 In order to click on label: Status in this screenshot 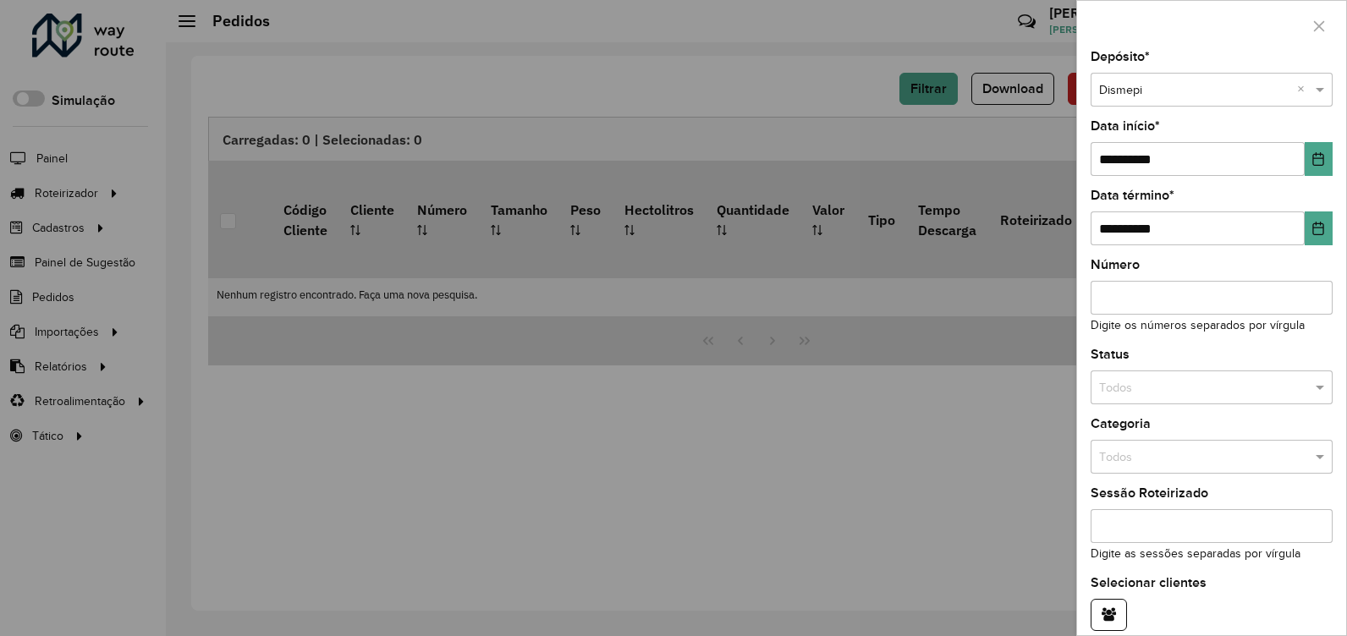, I will do `click(1110, 354)`.